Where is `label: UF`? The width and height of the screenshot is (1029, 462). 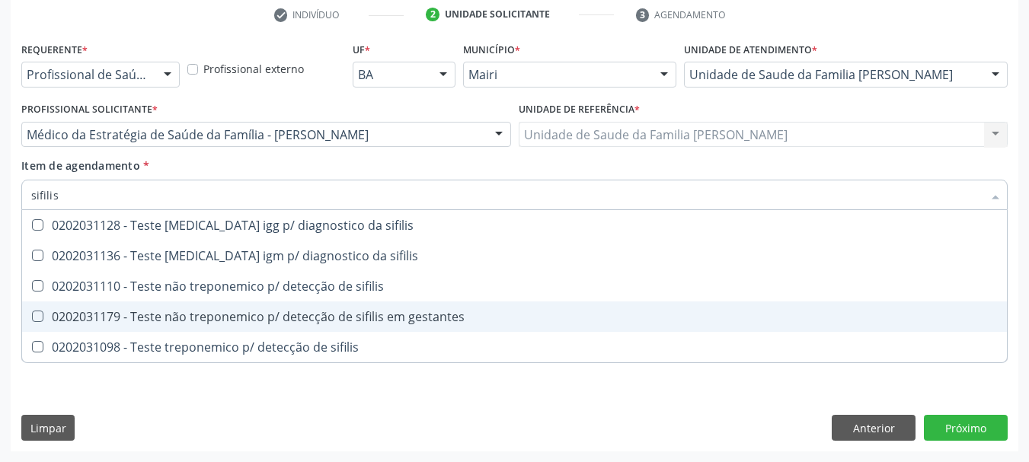
label: UF is located at coordinates (361, 50).